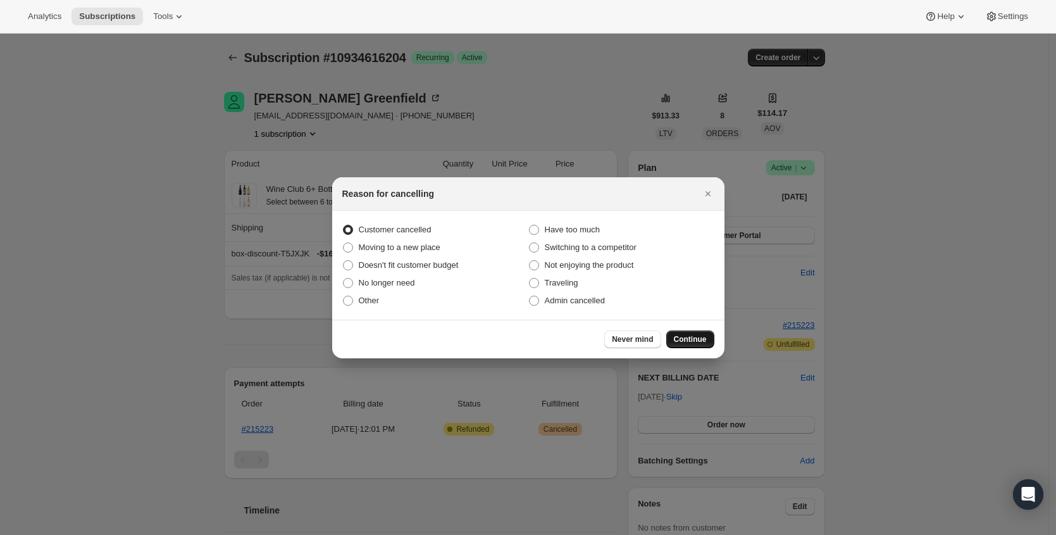  I want to click on button: Subscriptions, so click(107, 16).